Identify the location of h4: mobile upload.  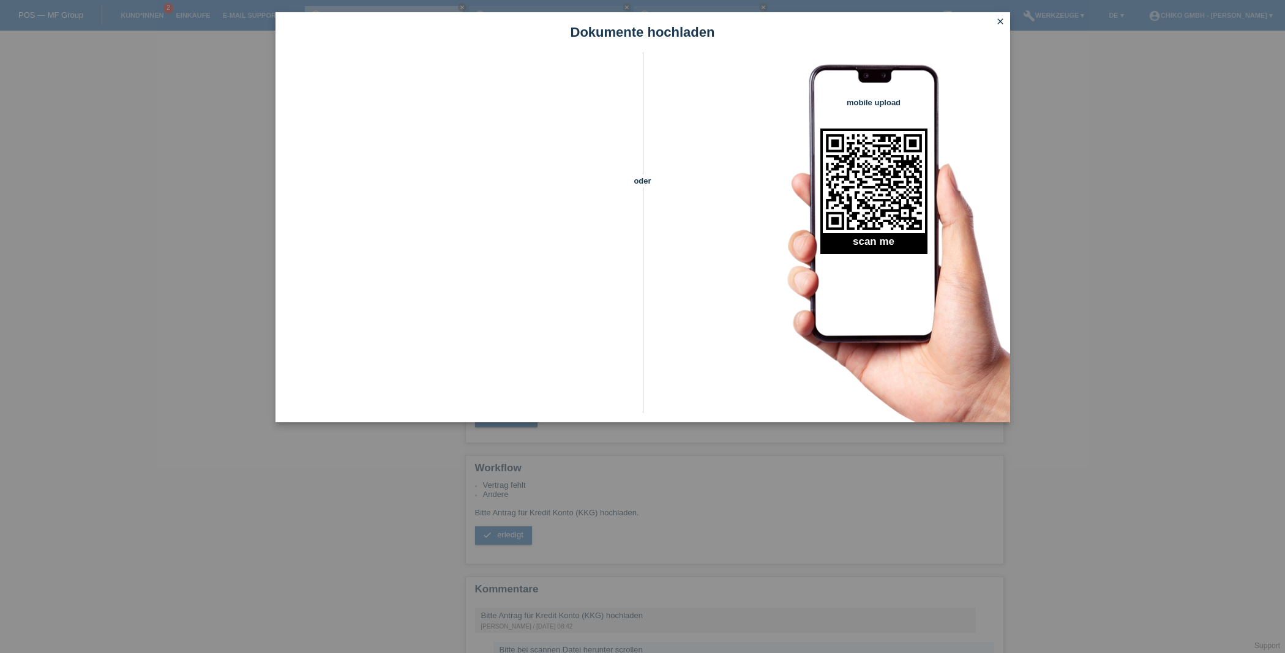
(874, 102).